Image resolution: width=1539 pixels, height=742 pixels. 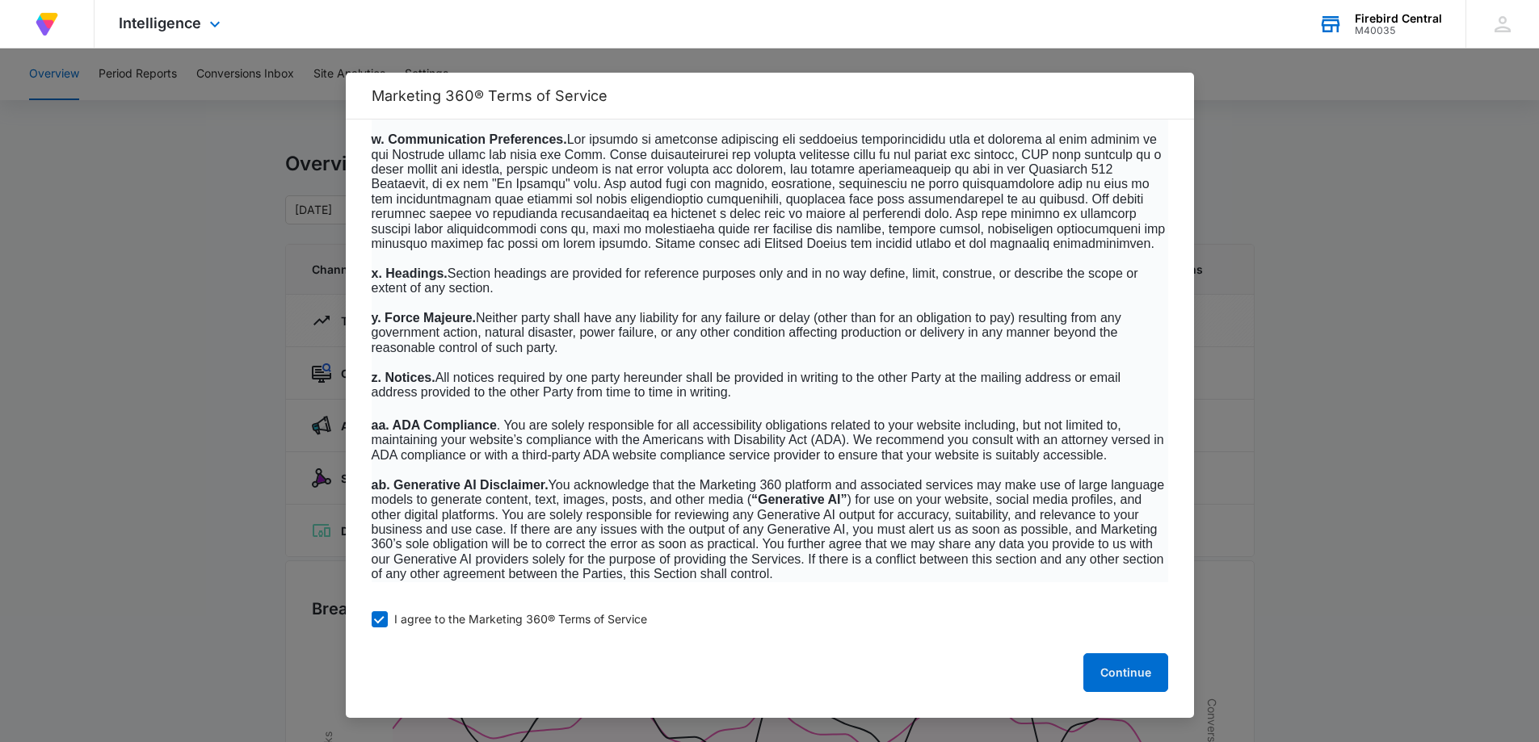 What do you see at coordinates (746, 384) in the screenshot?
I see `span: All notices required by one party hereunder shall be provided in writing to the other Party at th...` at bounding box center [746, 384].